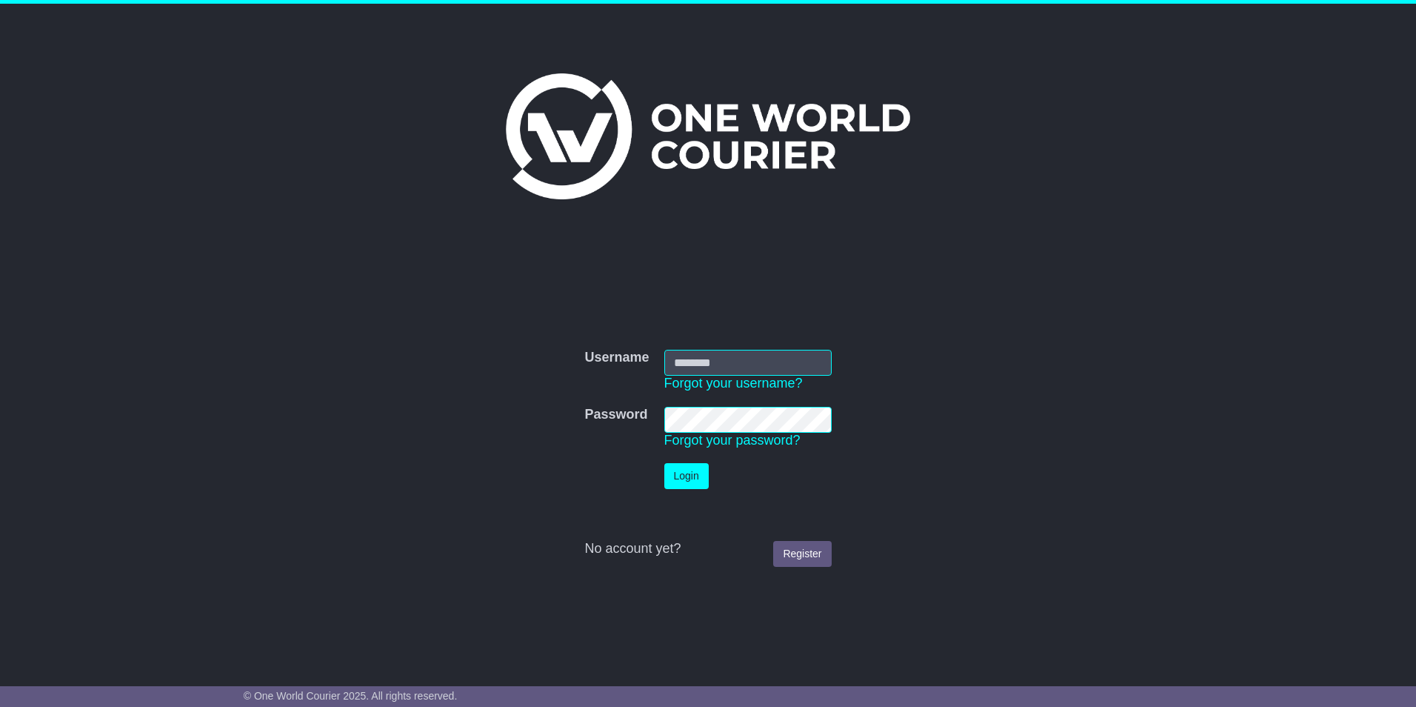 The image size is (1416, 707). I want to click on a: Forgot your password?, so click(733, 440).